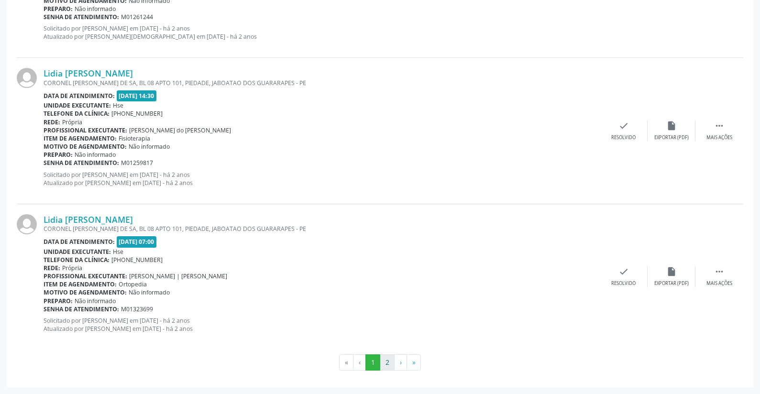 The image size is (760, 394). I want to click on span: M01261244, so click(137, 17).